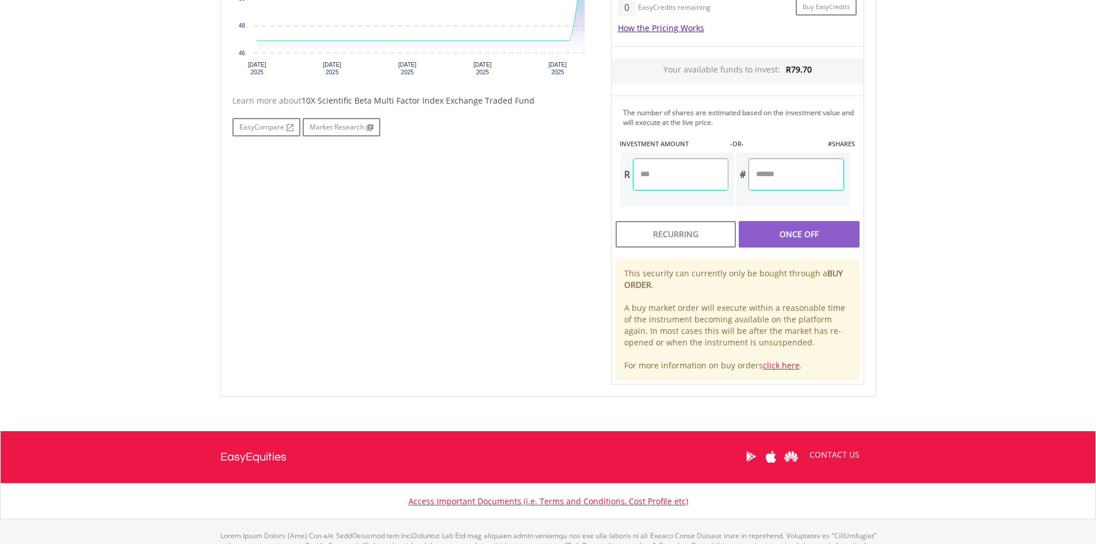  I want to click on div: Recurring, so click(676, 234).